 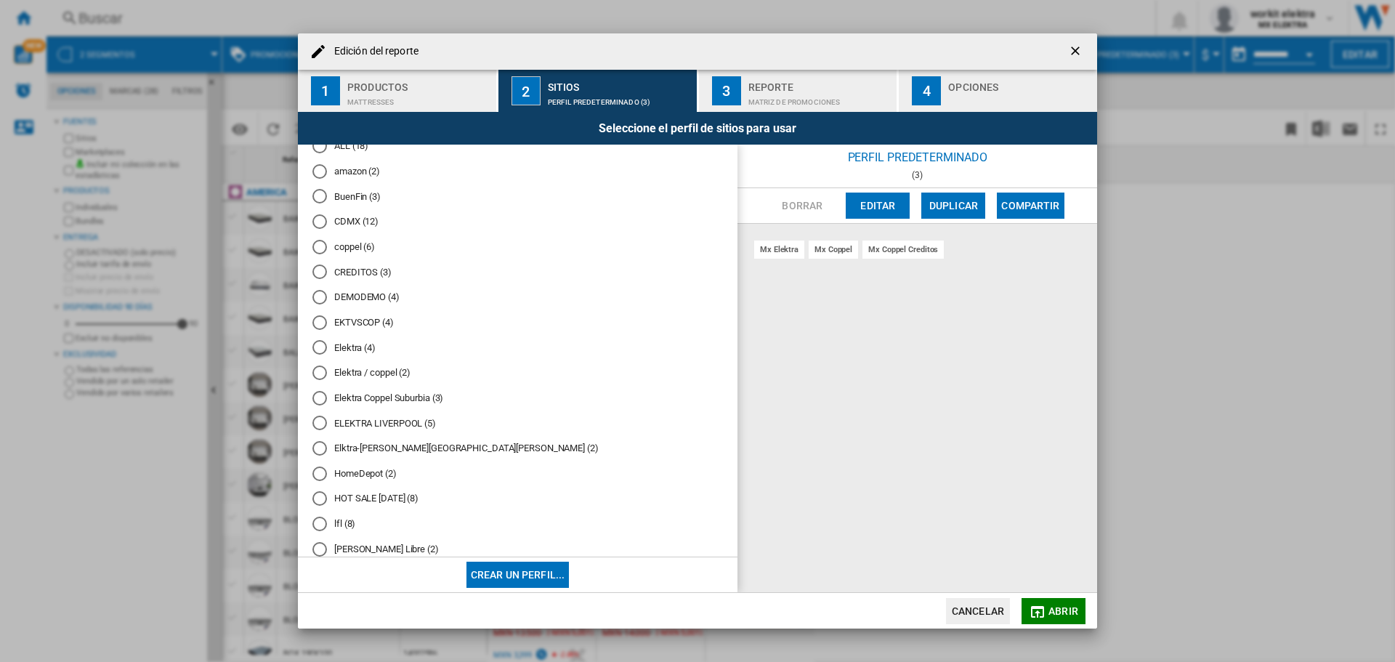 I want to click on md-dialog: Edición del ..., so click(x=698, y=331).